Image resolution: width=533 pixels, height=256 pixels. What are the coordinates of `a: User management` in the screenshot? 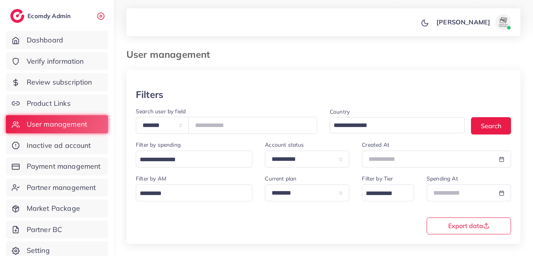 It's located at (57, 124).